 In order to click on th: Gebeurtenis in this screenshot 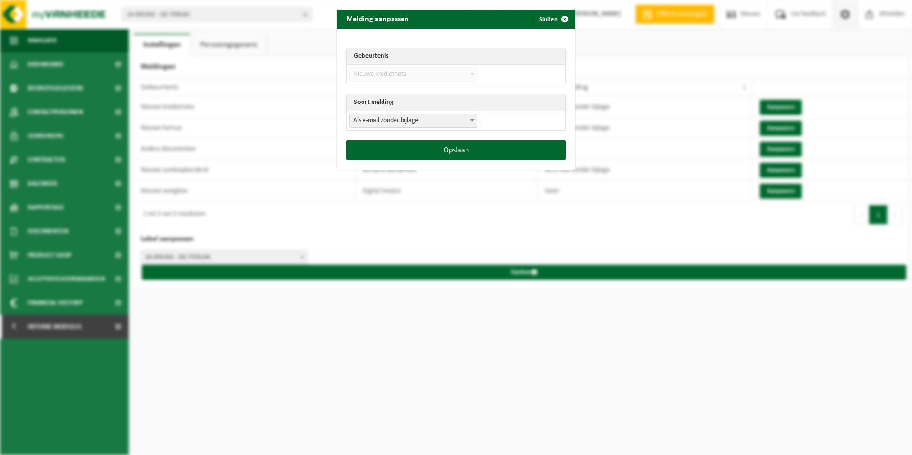, I will do `click(456, 56)`.